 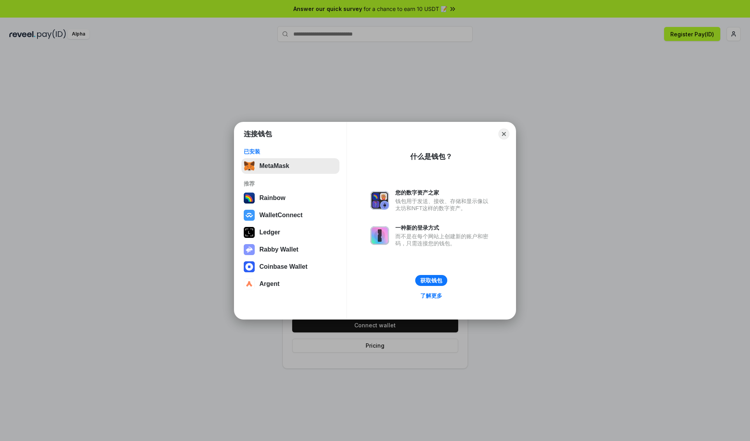 I want to click on button: 获取钱包, so click(x=431, y=280).